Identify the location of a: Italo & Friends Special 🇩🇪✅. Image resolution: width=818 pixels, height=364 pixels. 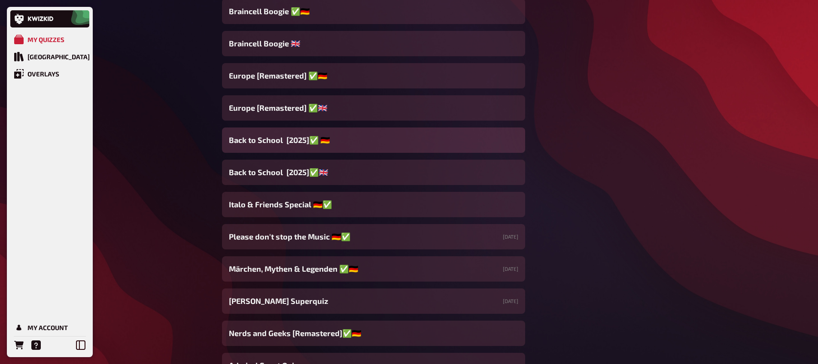
(374, 204).